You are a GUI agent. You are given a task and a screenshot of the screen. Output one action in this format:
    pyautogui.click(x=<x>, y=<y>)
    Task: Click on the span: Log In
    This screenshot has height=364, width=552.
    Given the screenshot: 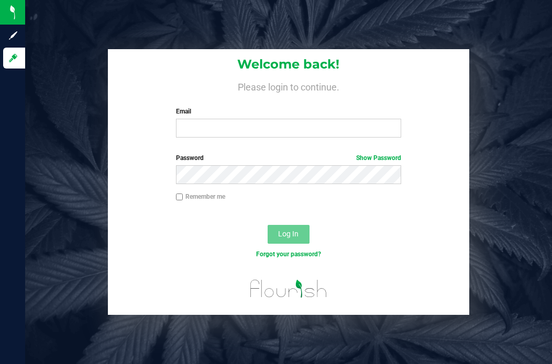 What is the action you would take?
    pyautogui.click(x=288, y=234)
    